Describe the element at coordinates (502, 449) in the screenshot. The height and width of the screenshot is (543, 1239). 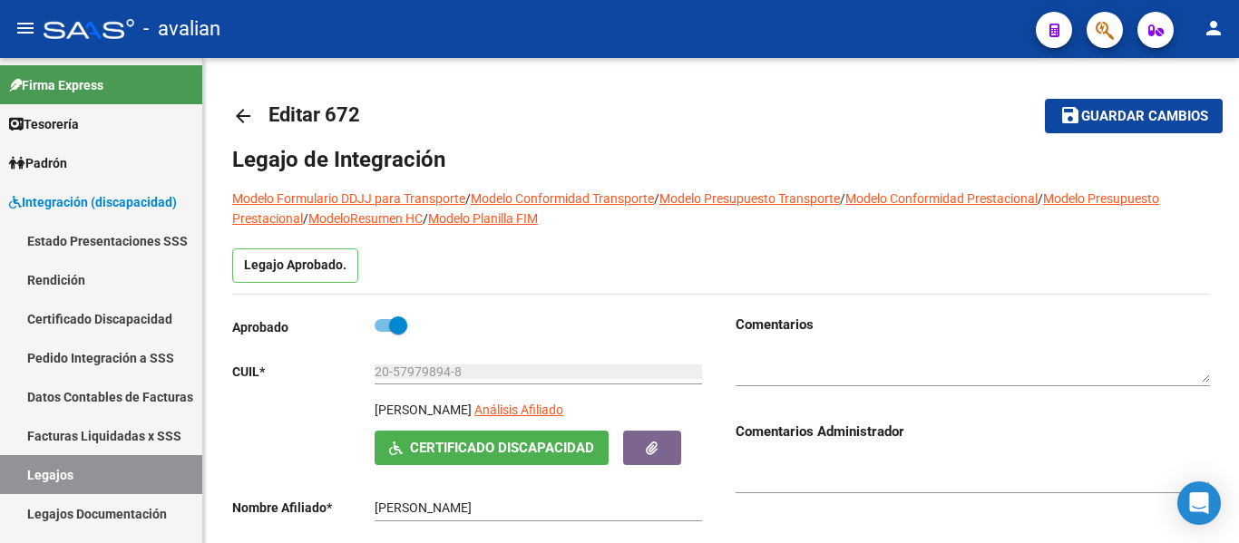
I see `span: Certificado Discapacidad` at that location.